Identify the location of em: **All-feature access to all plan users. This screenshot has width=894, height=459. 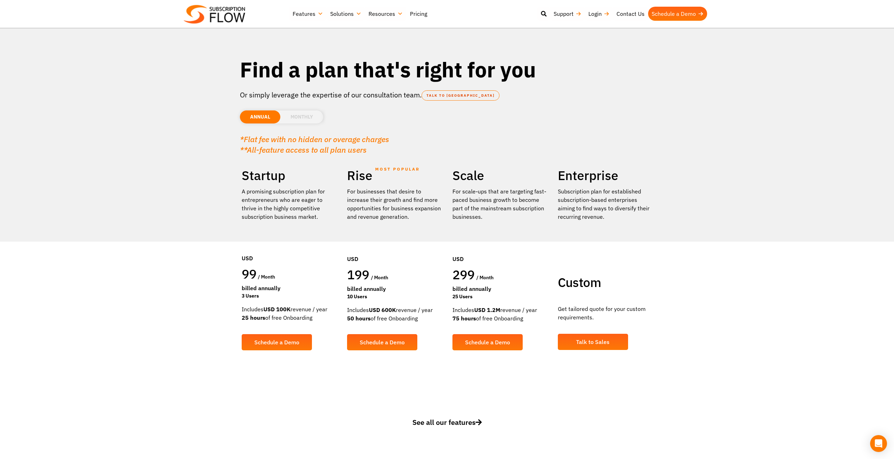
(303, 149).